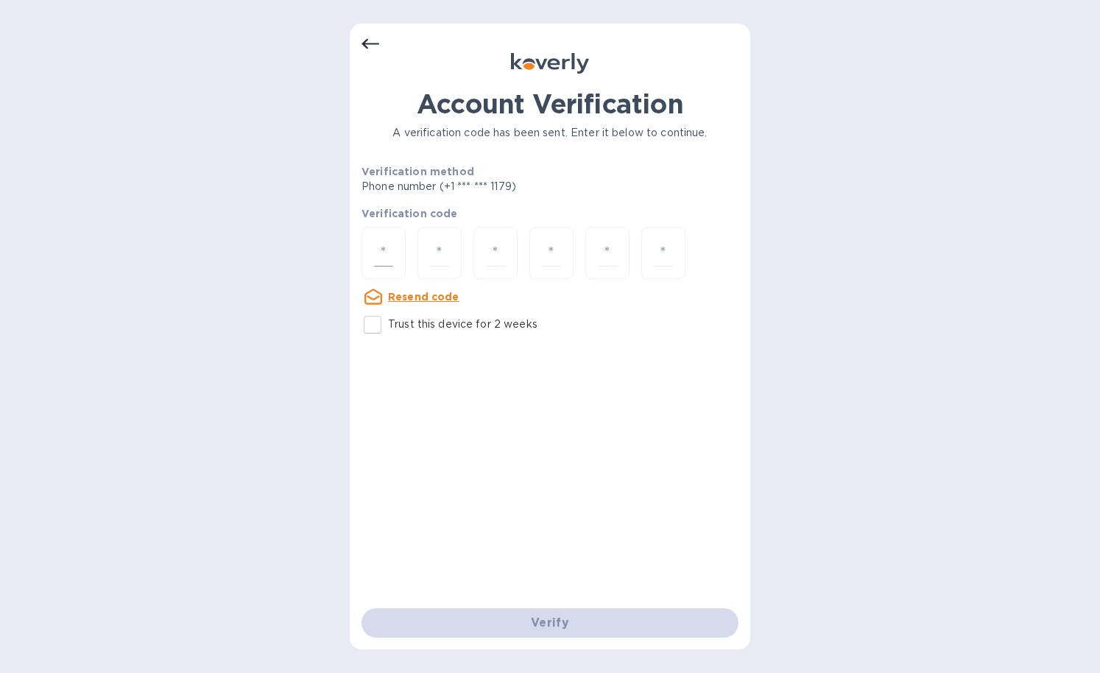 This screenshot has height=673, width=1100. What do you see at coordinates (550, 104) in the screenshot?
I see `h1: Account Verification` at bounding box center [550, 104].